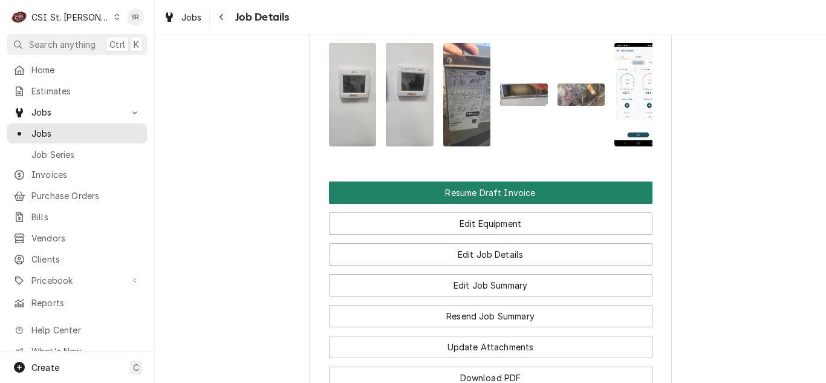 The image size is (826, 383). Describe the element at coordinates (524, 94) in the screenshot. I see `img: FPH1kt1lQOF1a1LSjBzV` at that location.